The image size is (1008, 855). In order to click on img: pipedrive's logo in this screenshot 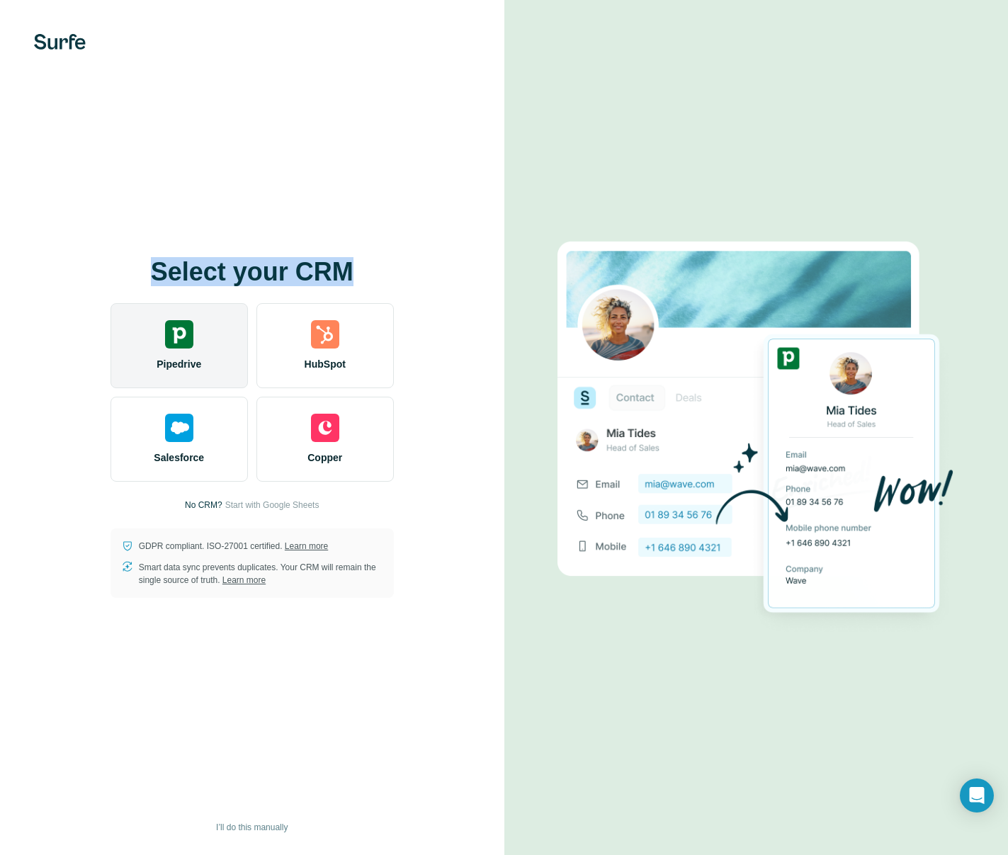, I will do `click(179, 334)`.